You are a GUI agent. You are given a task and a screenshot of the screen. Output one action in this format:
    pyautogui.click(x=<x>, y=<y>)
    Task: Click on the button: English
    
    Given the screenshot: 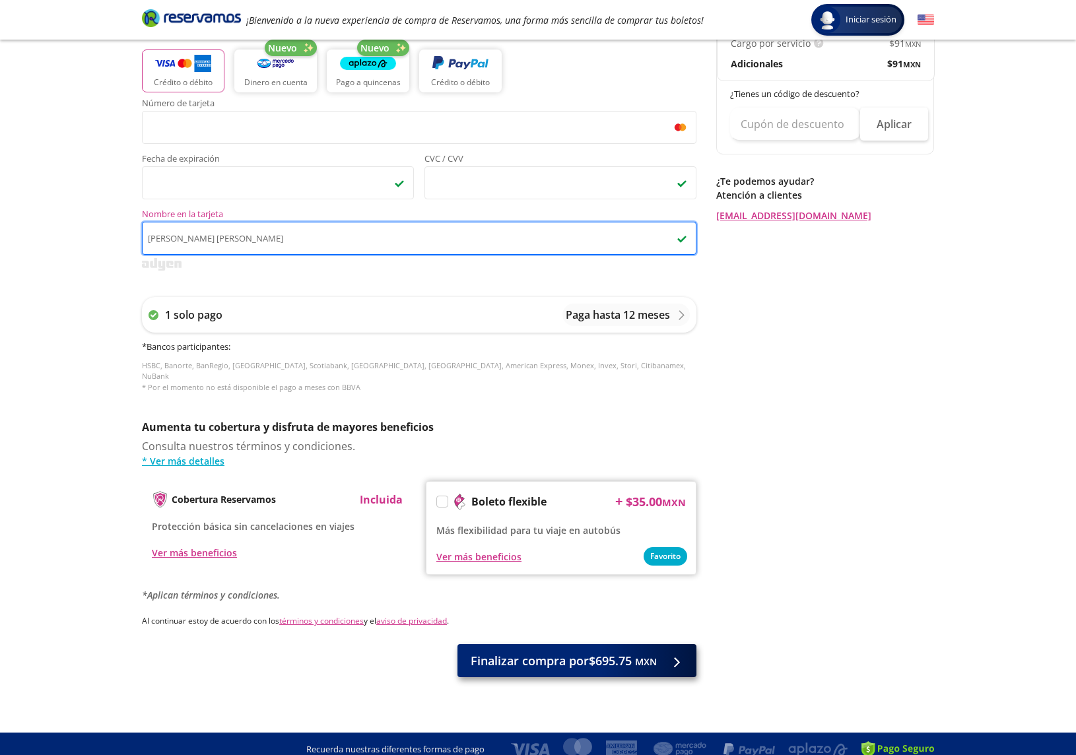 What is the action you would take?
    pyautogui.click(x=926, y=20)
    